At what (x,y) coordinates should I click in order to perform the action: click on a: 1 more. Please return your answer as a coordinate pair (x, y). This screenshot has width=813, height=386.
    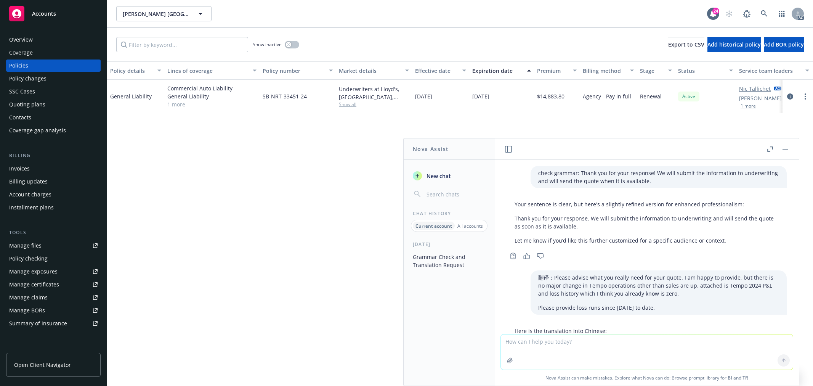
    Looking at the image, I should click on (212, 104).